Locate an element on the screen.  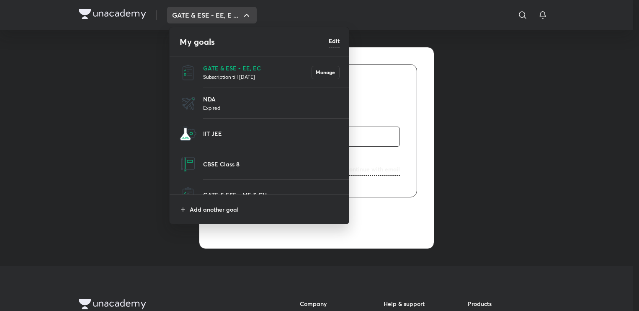
h4: My goals is located at coordinates (254, 42).